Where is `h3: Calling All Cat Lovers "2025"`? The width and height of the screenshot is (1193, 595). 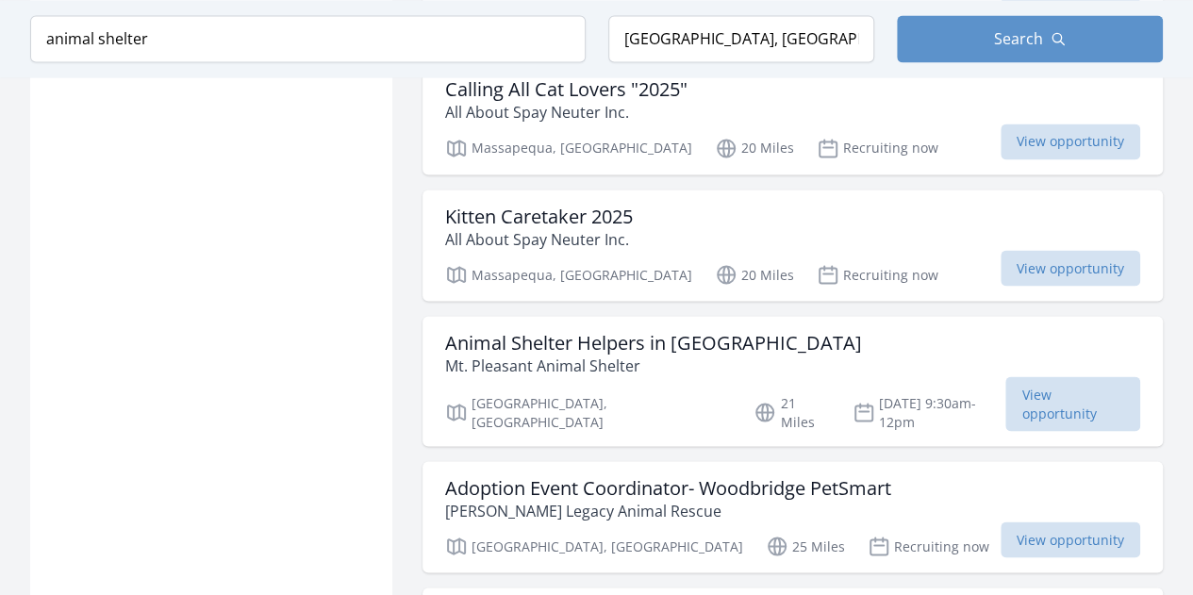 h3: Calling All Cat Lovers "2025" is located at coordinates (566, 90).